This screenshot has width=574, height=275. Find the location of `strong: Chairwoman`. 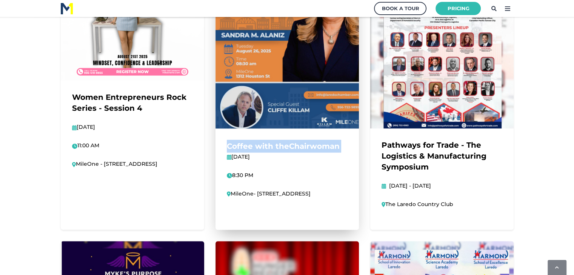

strong: Chairwoman is located at coordinates (314, 146).